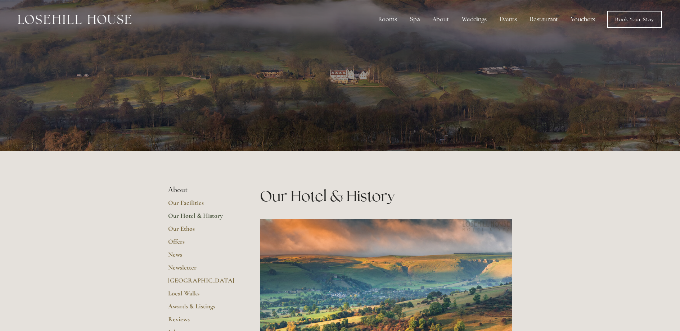  Describe the element at coordinates (202, 231) in the screenshot. I see `a: Our Ethos` at that location.